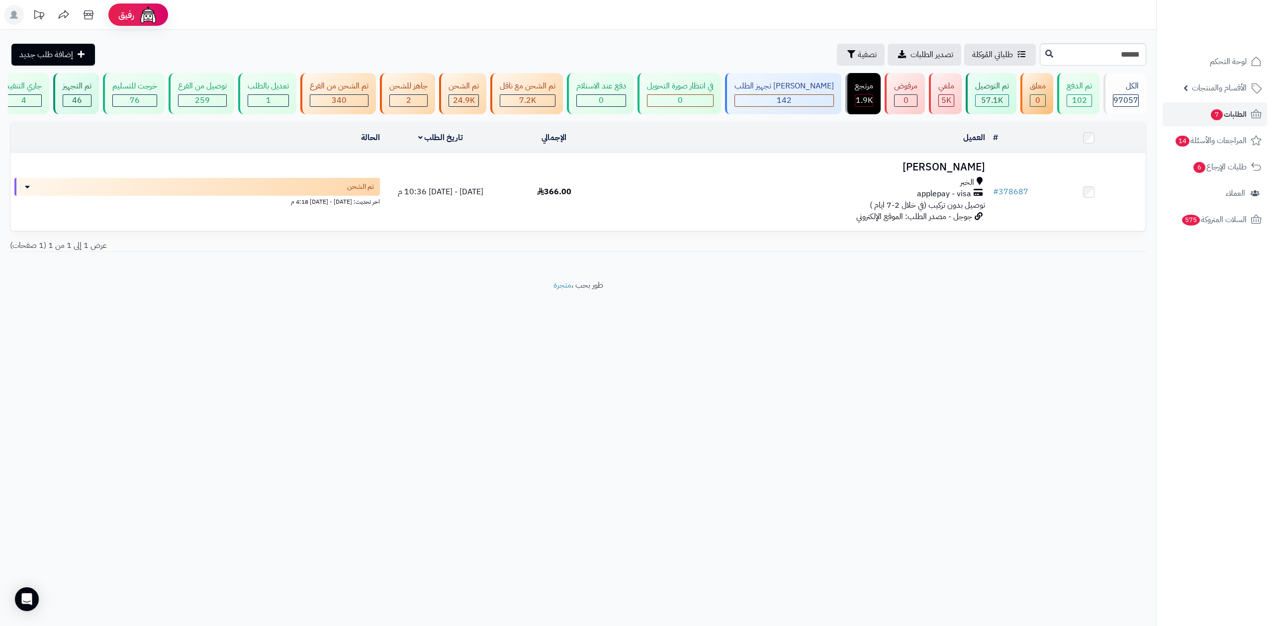 The image size is (1273, 626). What do you see at coordinates (927, 205) in the screenshot?
I see `span: توصيل بدون تركيب (في خلال 2-7 ايام )` at bounding box center [927, 205].